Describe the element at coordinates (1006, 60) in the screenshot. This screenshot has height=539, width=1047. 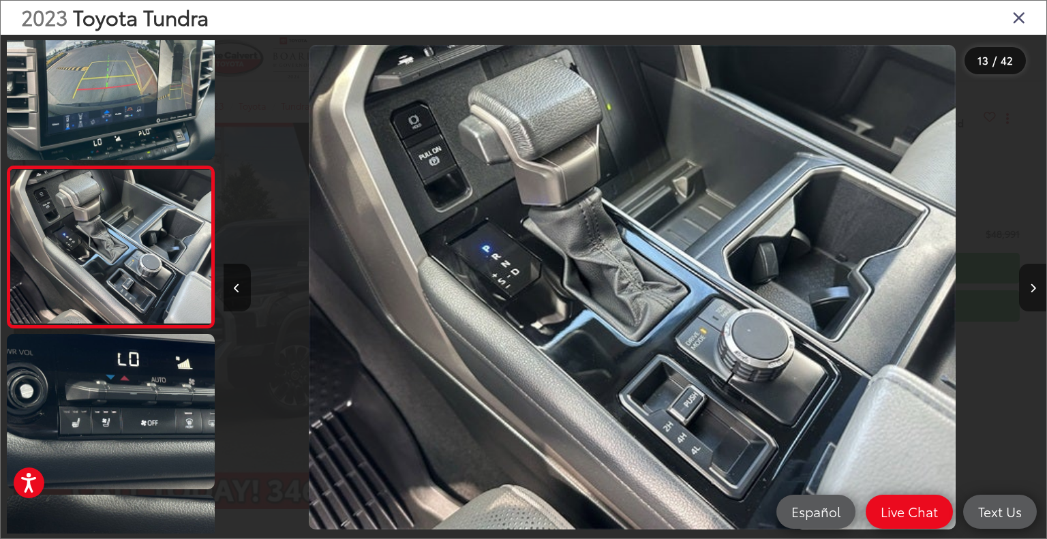
I see `span: 42` at that location.